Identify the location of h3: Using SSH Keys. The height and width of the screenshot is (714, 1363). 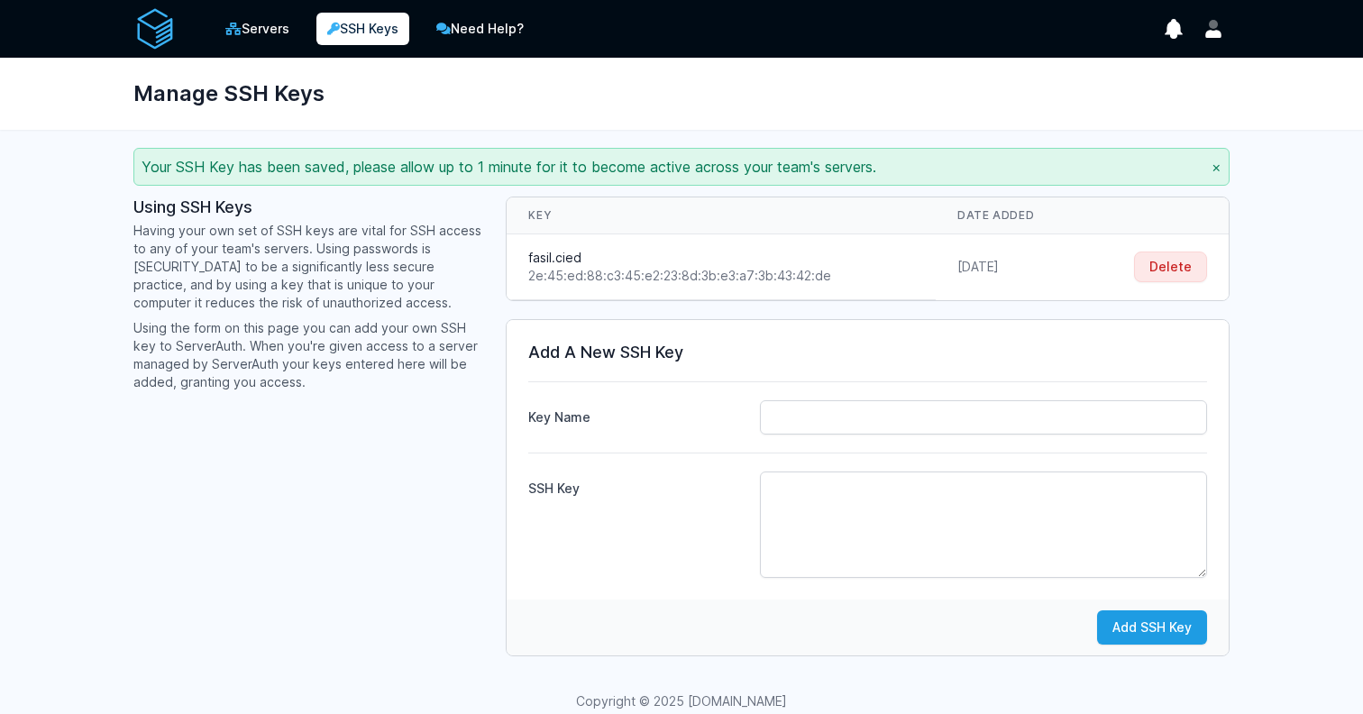
(308, 207).